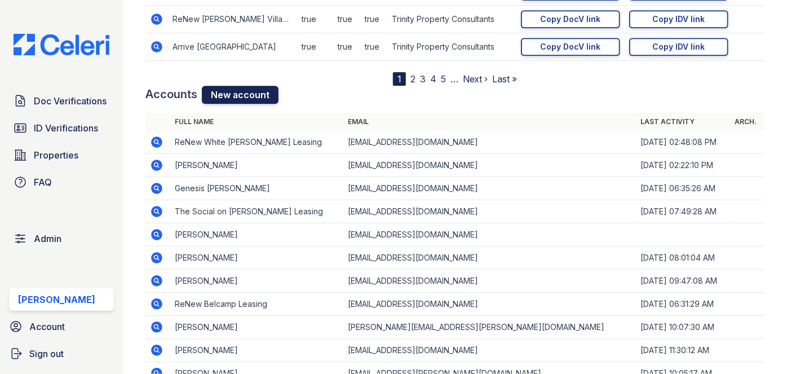 This screenshot has height=374, width=787. What do you see at coordinates (46, 353) in the screenshot?
I see `span: Sign out` at bounding box center [46, 353].